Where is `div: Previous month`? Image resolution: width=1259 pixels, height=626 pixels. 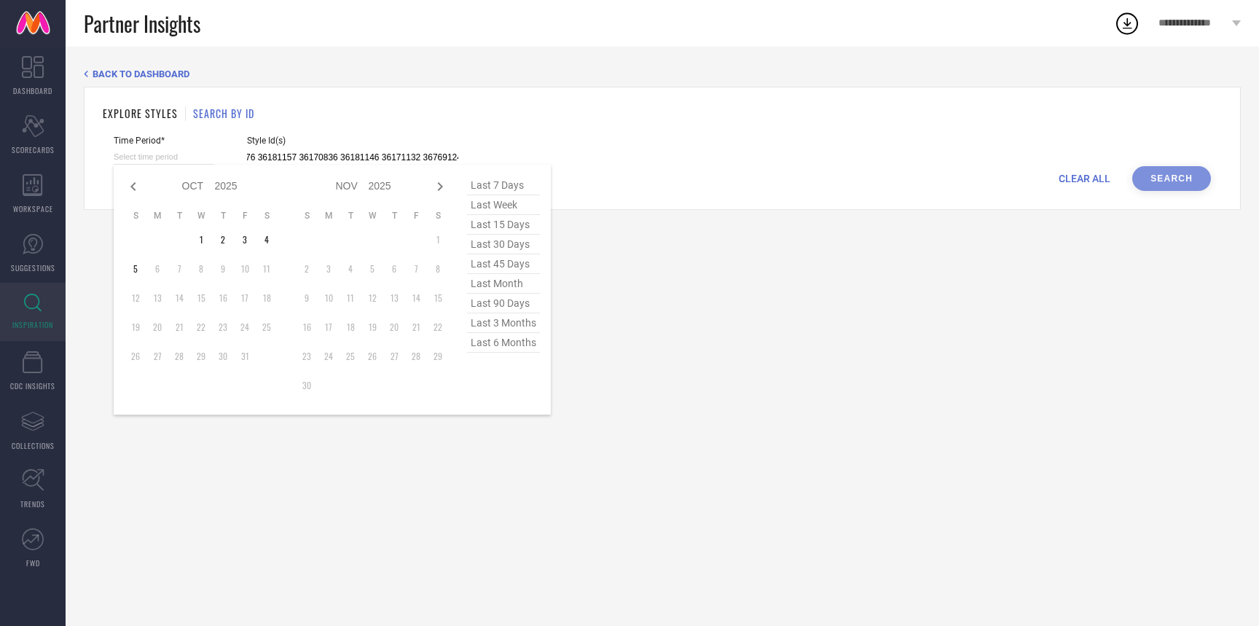 div: Previous month is located at coordinates (133, 187).